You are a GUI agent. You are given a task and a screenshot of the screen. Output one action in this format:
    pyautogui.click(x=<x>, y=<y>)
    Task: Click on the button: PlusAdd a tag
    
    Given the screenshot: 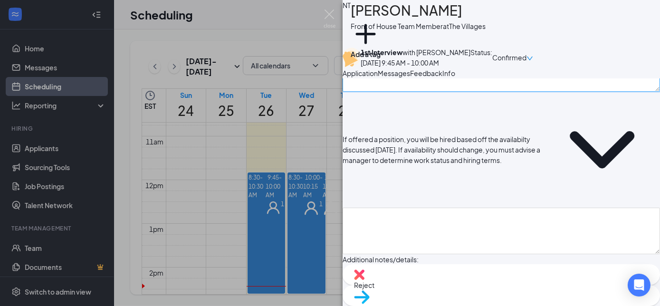 What is the action you would take?
    pyautogui.click(x=366, y=39)
    